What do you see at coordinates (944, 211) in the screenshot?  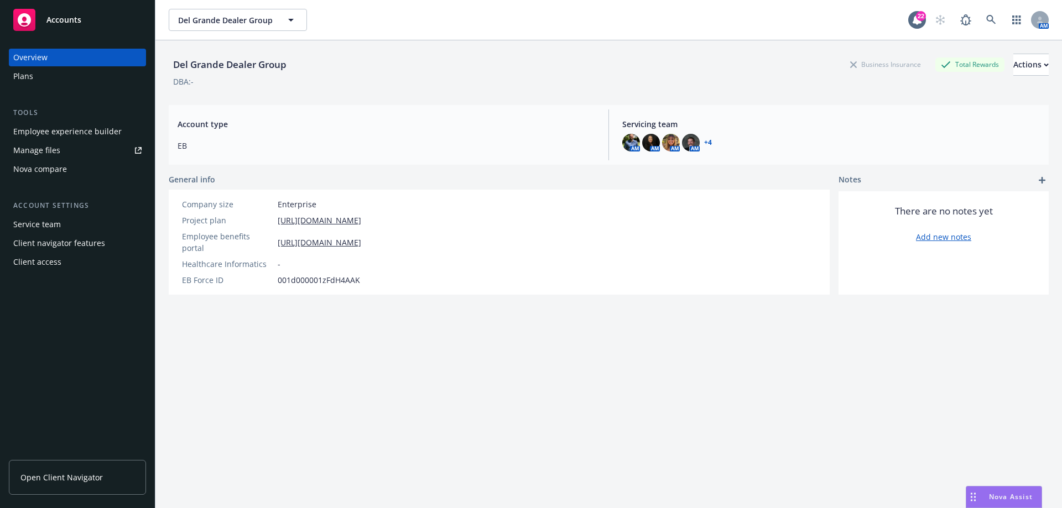 I see `span: There are no notes yet` at bounding box center [944, 211].